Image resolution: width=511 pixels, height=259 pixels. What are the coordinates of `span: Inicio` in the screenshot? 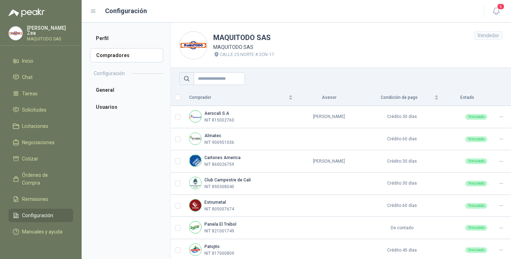 It's located at (28, 61).